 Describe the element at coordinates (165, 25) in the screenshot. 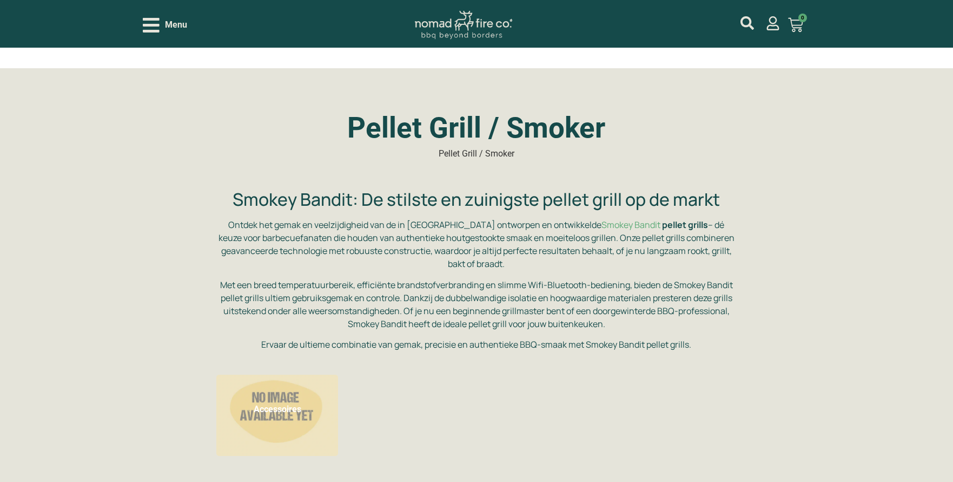

I see `div: Open/Close Menu` at that location.